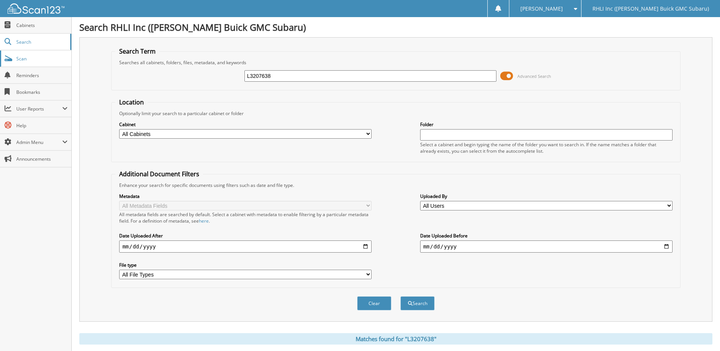  I want to click on input: start, so click(245, 246).